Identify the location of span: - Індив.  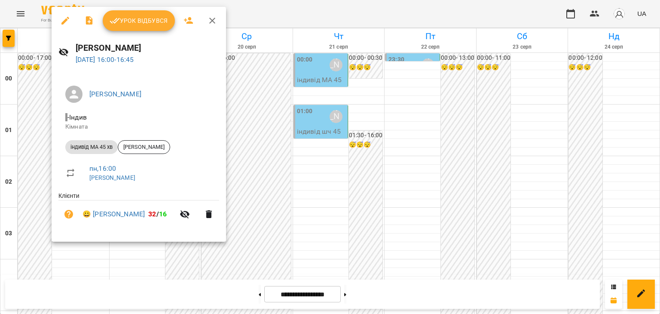
(77, 117).